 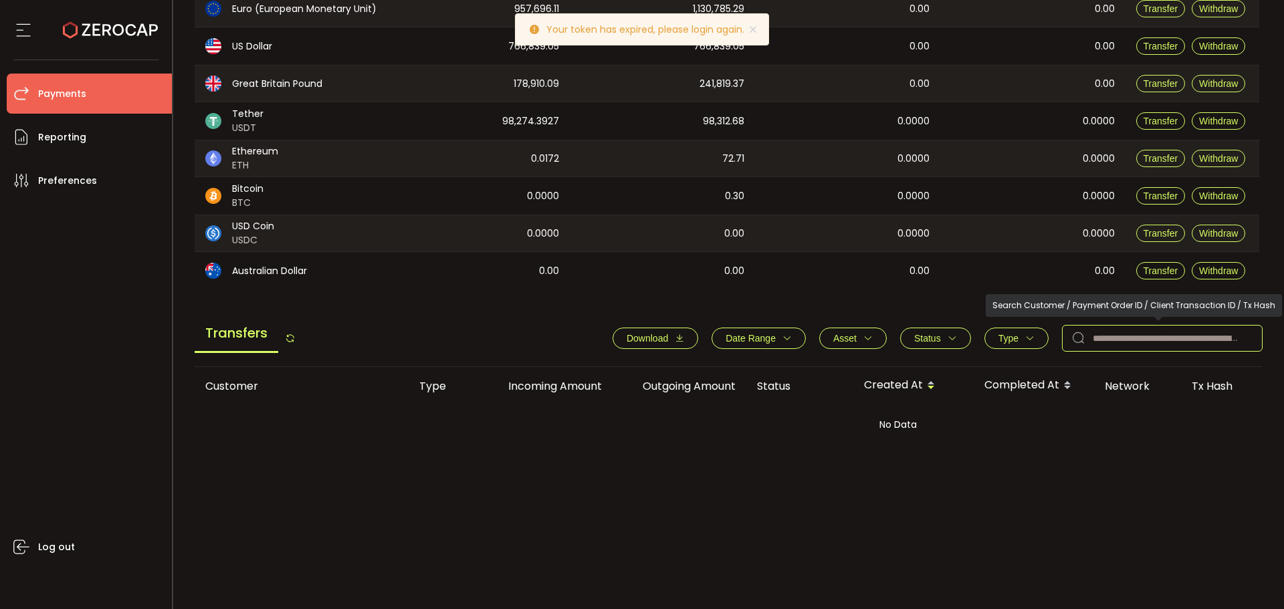 What do you see at coordinates (252, 46) in the screenshot?
I see `span: US Dollar` at bounding box center [252, 46].